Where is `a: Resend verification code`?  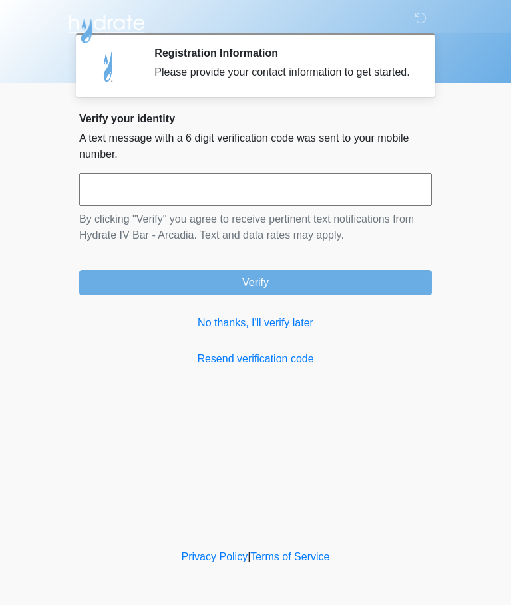 a: Resend verification code is located at coordinates (255, 359).